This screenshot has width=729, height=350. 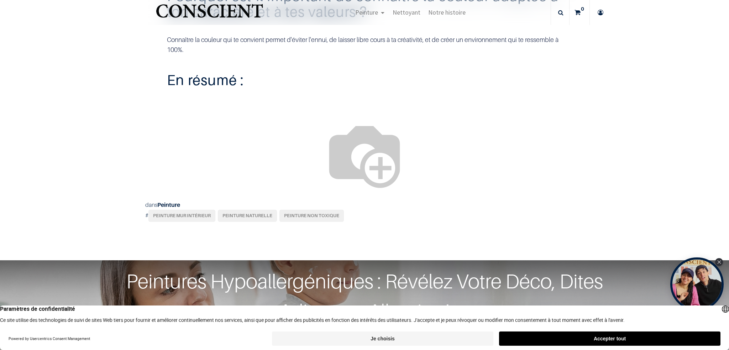 What do you see at coordinates (407, 12) in the screenshot?
I see `span: Nettoyant` at bounding box center [407, 12].